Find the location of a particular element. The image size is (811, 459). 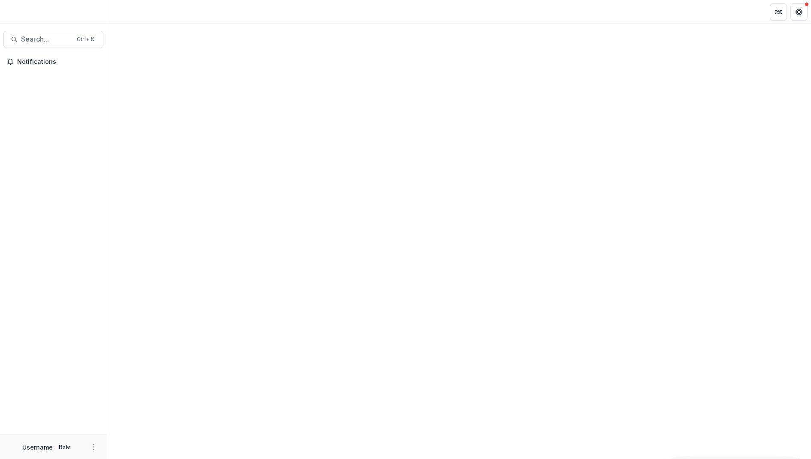

button: Search... is located at coordinates (53, 39).